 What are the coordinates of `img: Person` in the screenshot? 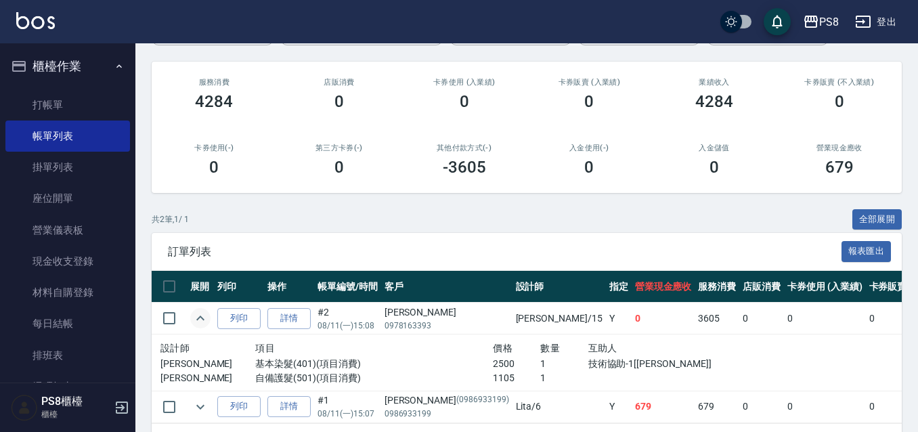 It's located at (24, 407).